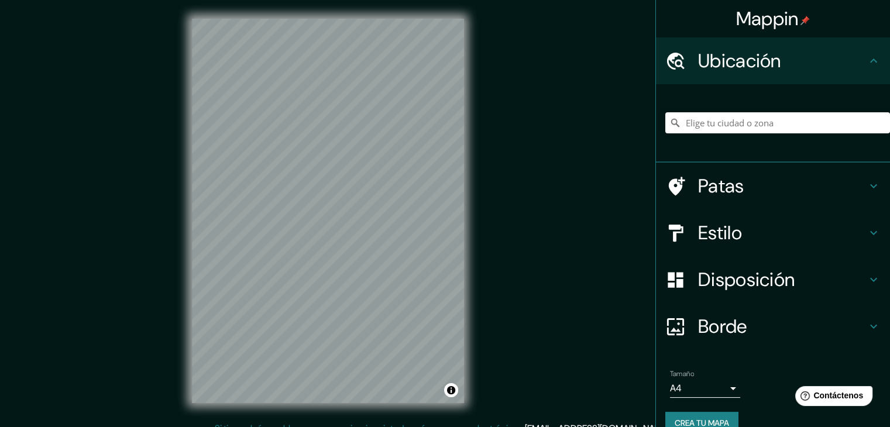  What do you see at coordinates (52, 14) in the screenshot?
I see `font: Contáctenos` at bounding box center [52, 14].